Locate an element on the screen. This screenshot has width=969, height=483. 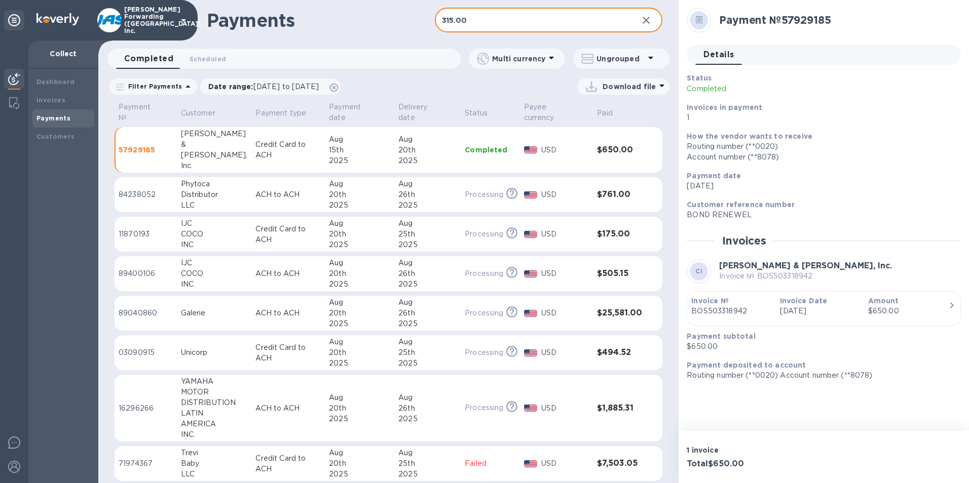
p: Payment type is located at coordinates (281, 113).